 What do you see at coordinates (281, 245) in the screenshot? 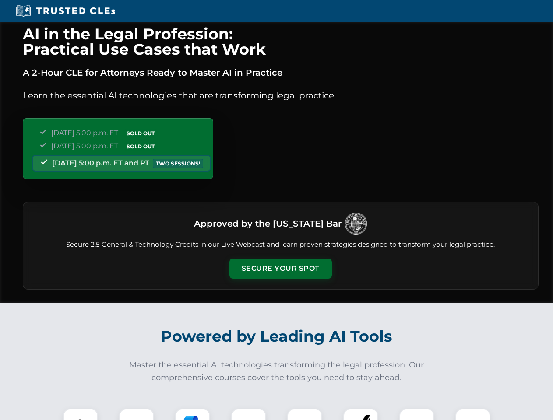
I see `p: Secure 2.5 General & Technology Credits in our Live Webcast and learn proven strategies designed ...` at bounding box center [281, 245].